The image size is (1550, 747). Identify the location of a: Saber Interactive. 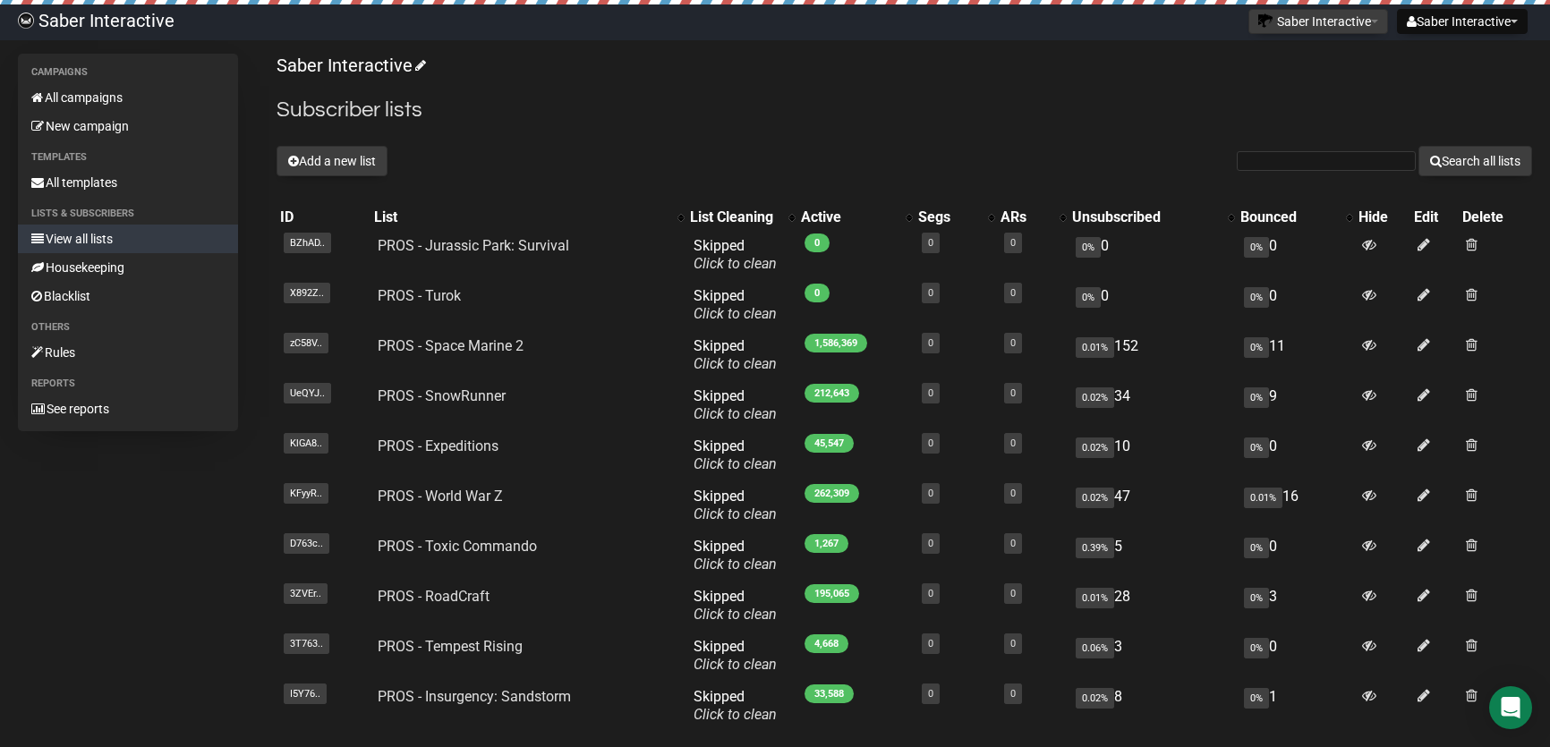
(350, 65).